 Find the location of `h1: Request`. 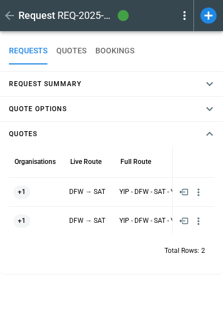

h1: Request is located at coordinates (37, 16).